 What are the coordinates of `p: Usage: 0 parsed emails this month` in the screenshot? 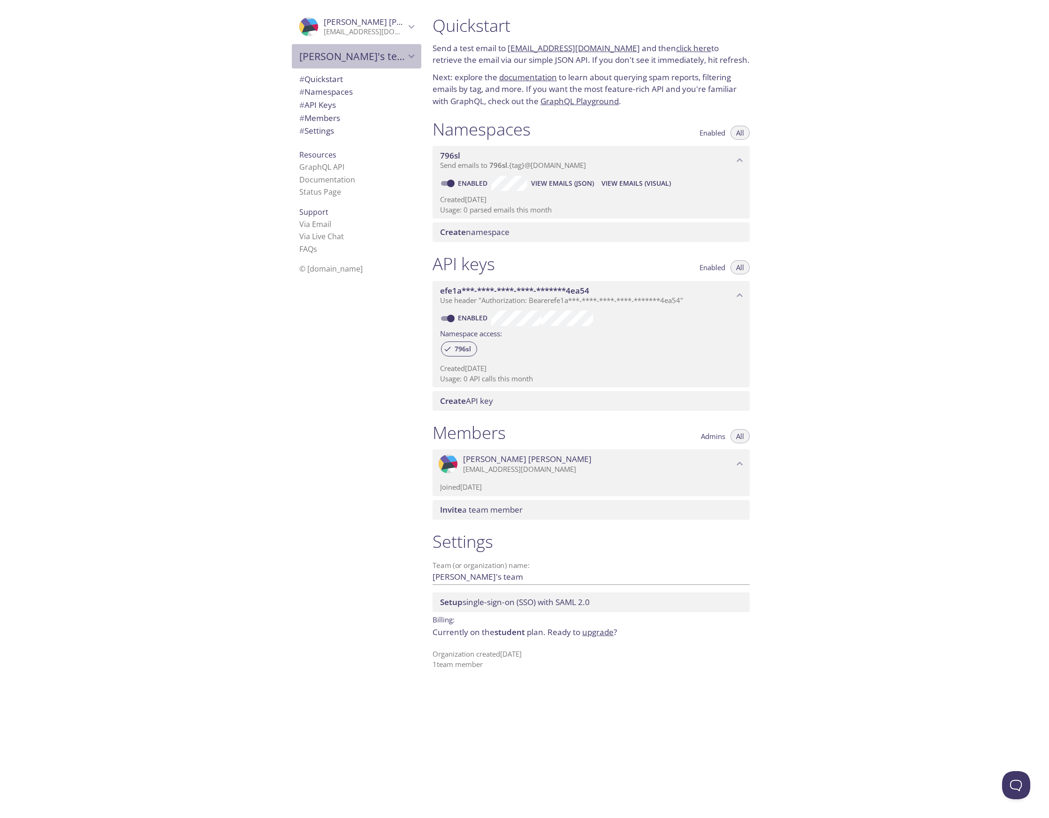 It's located at (591, 210).